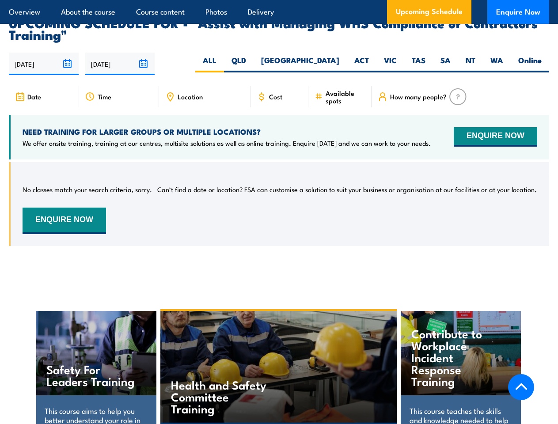 This screenshot has width=558, height=424. I want to click on span: Date, so click(34, 96).